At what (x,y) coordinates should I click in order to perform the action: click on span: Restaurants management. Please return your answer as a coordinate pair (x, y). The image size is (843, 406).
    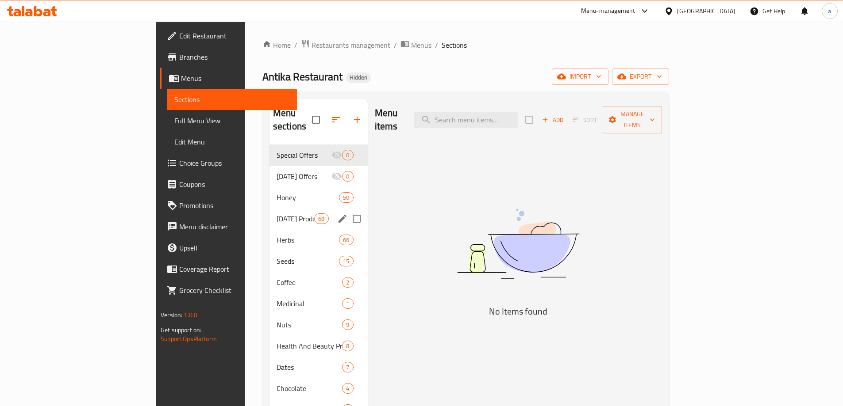
    Looking at the image, I should click on (351, 45).